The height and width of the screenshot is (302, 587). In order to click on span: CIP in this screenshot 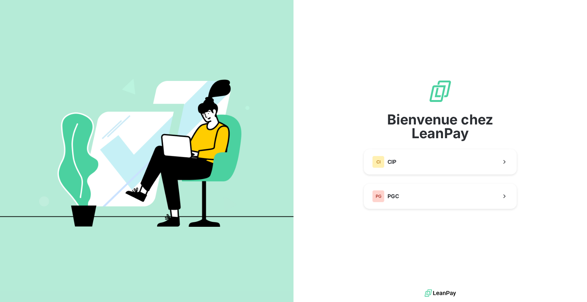, I will do `click(392, 162)`.